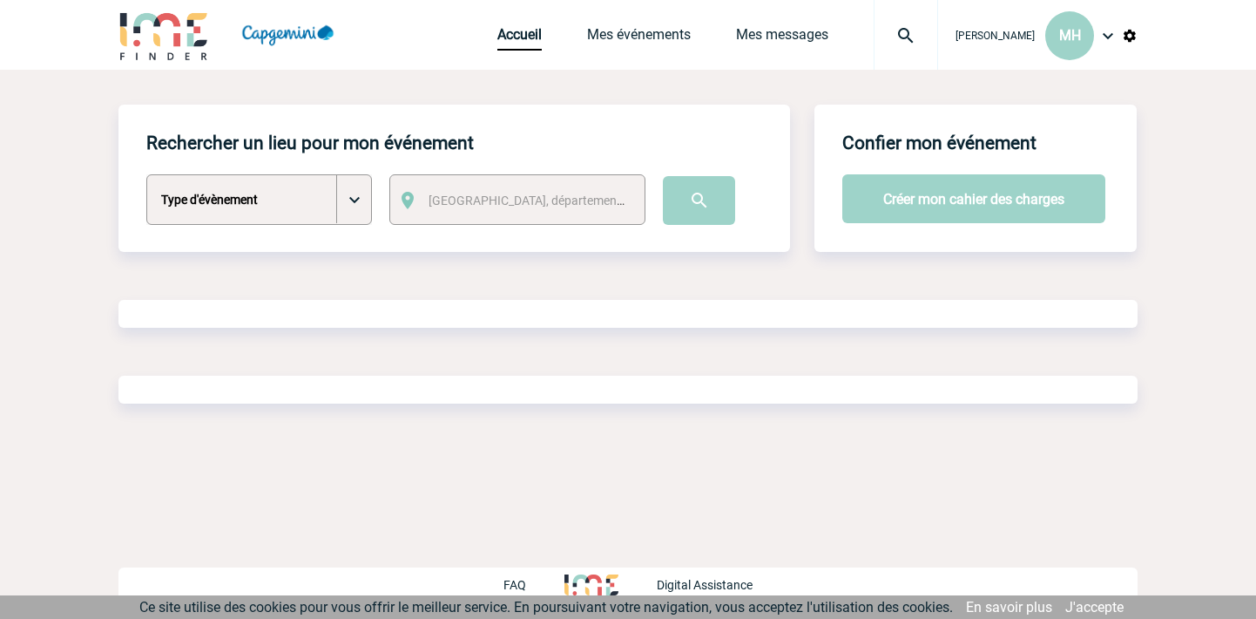  What do you see at coordinates (1094, 606) in the screenshot?
I see `a: J'accepte` at bounding box center [1094, 606].